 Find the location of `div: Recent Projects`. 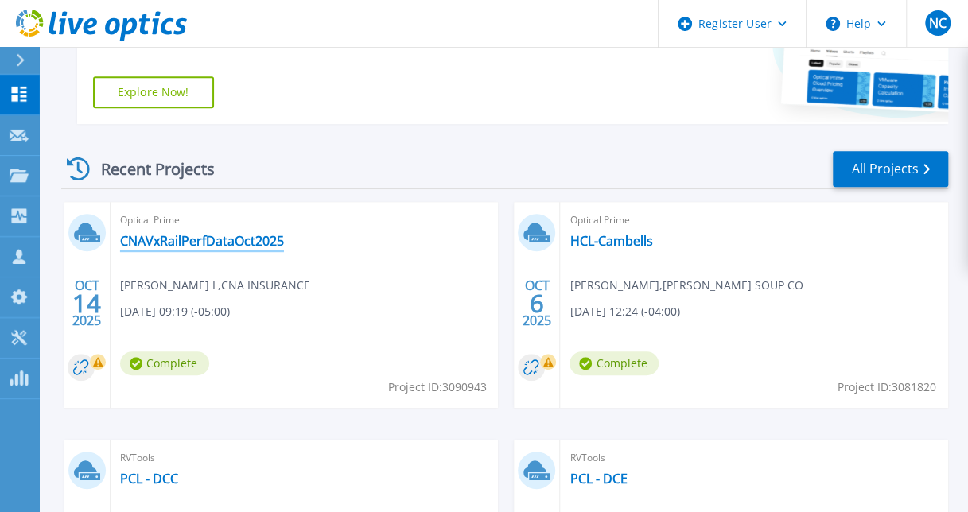

div: Recent Projects is located at coordinates (149, 169).